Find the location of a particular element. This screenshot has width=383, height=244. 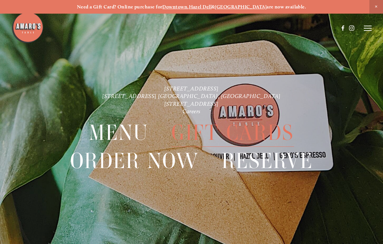

strong: Downtown is located at coordinates (174, 7).